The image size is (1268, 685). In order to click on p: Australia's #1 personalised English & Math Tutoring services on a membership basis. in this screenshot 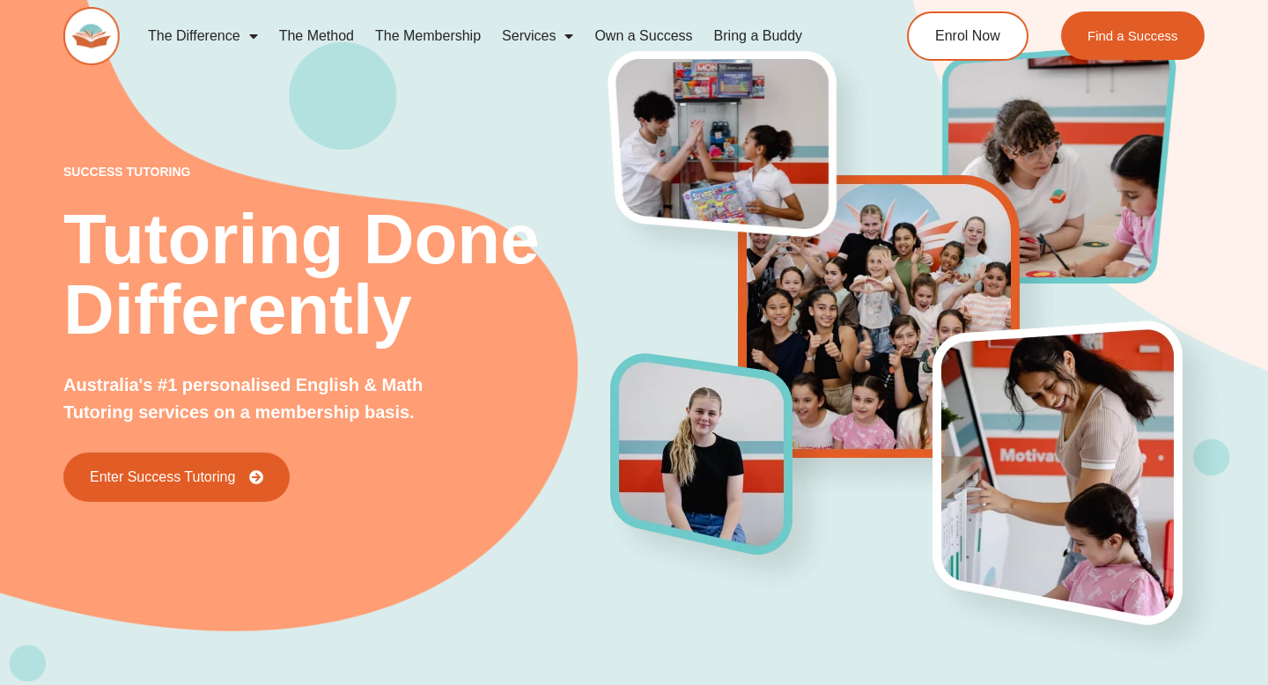, I will do `click(263, 399)`.